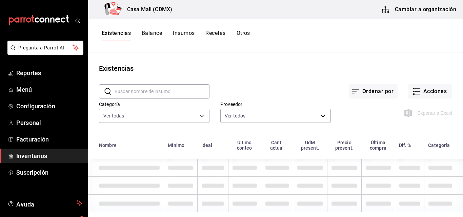  I want to click on a: Pregunta a Parrot AI, so click(44, 53).